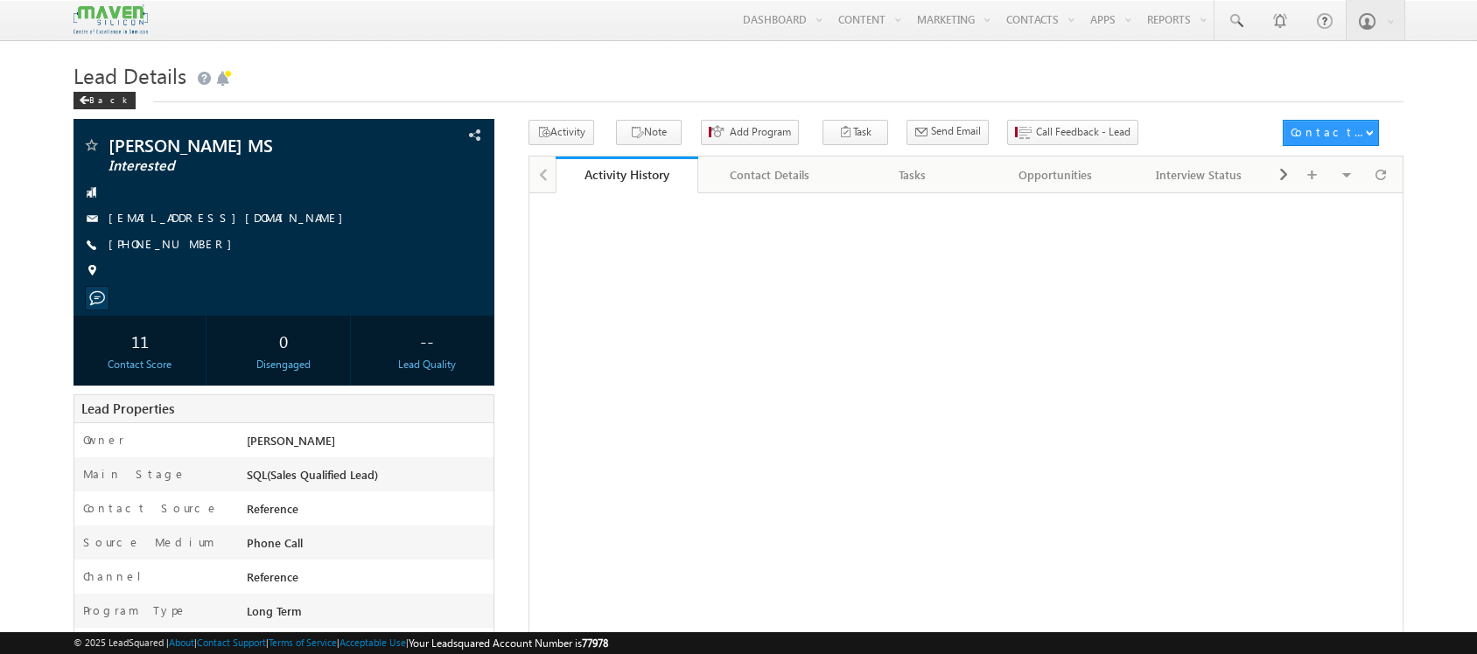 This screenshot has height=654, width=1477. Describe the element at coordinates (150, 508) in the screenshot. I see `label: Contact Source` at that location.